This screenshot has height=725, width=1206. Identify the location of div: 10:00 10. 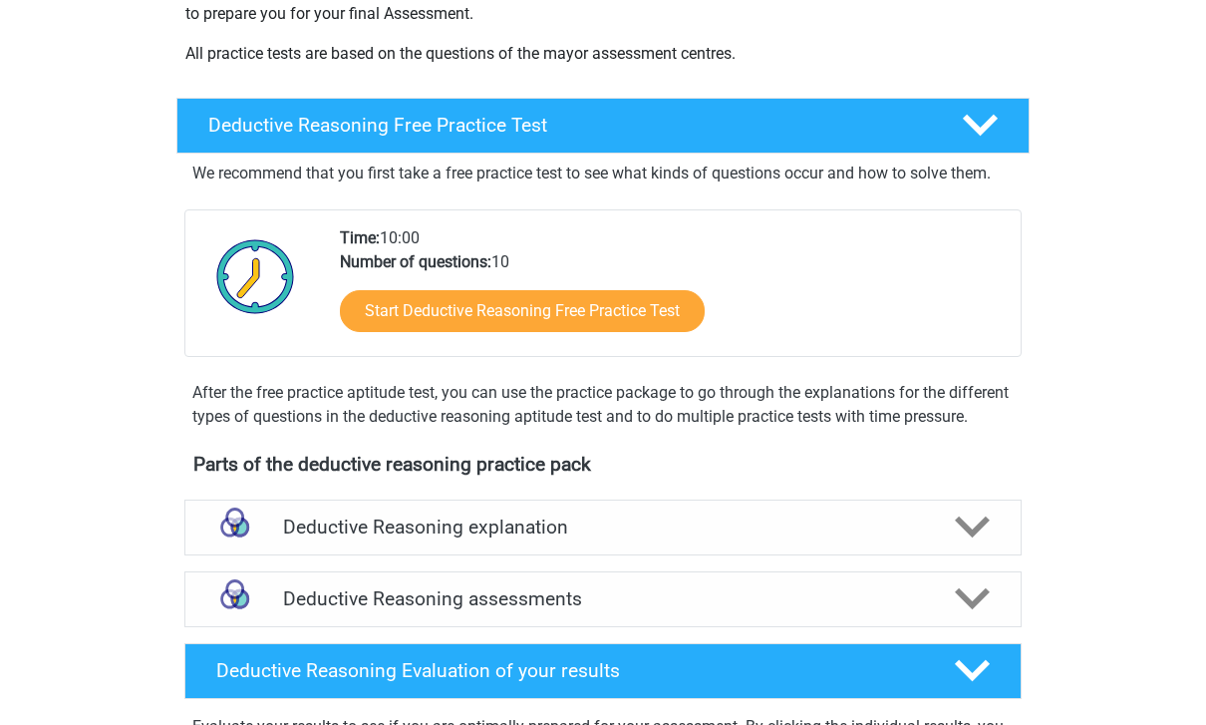
(672, 292).